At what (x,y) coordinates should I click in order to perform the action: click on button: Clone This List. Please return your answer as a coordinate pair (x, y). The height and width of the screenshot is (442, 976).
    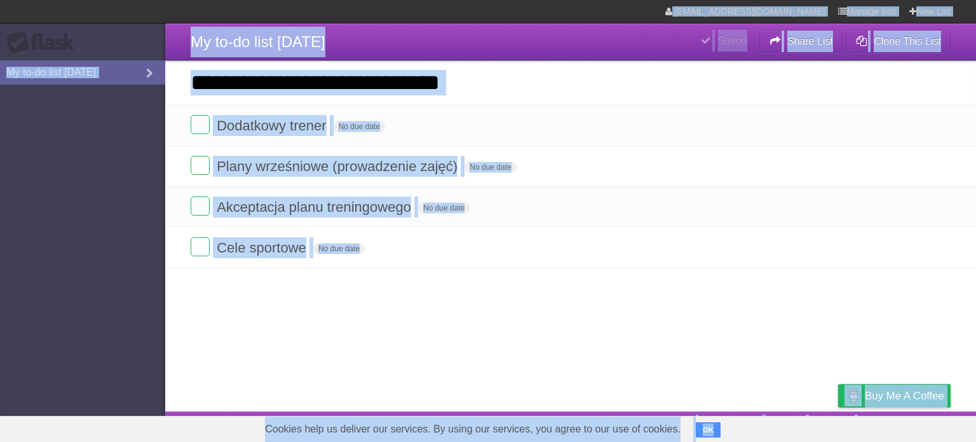
    Looking at the image, I should click on (898, 41).